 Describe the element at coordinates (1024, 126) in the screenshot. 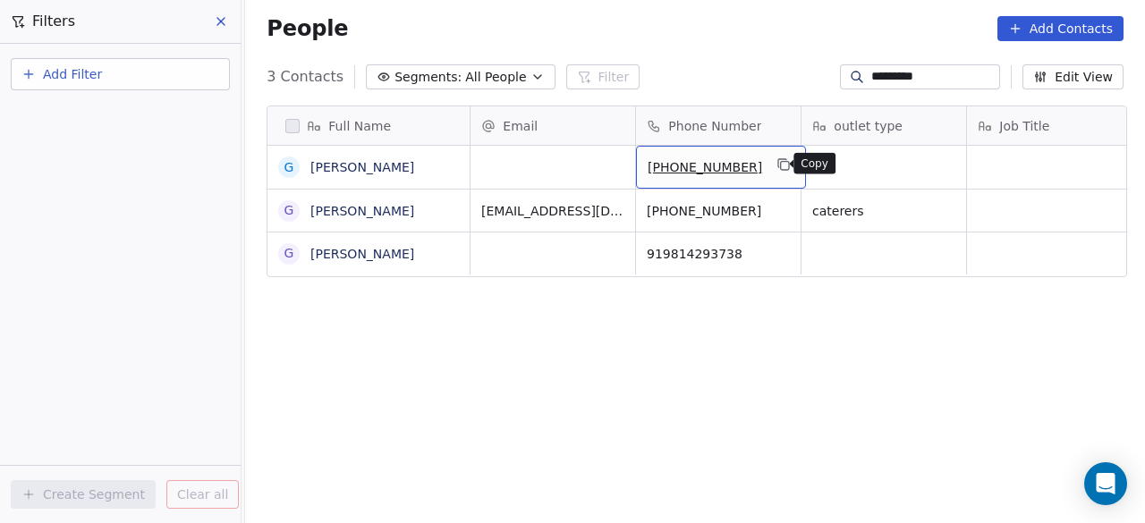

I see `span: Job Title` at that location.